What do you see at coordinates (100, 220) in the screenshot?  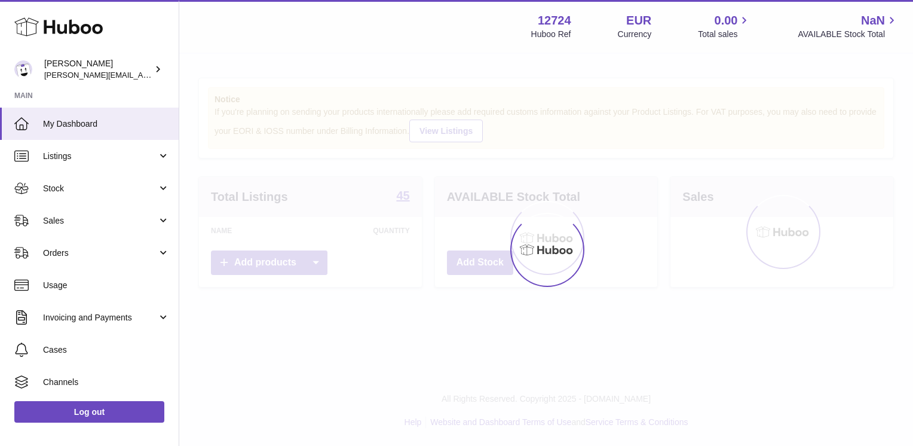 I see `span: Sales` at bounding box center [100, 220].